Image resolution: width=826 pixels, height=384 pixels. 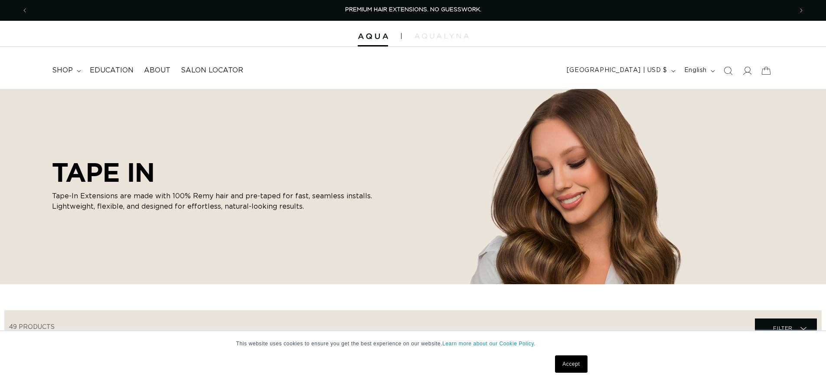 What do you see at coordinates (212, 70) in the screenshot?
I see `span: Salon Locator` at bounding box center [212, 70].